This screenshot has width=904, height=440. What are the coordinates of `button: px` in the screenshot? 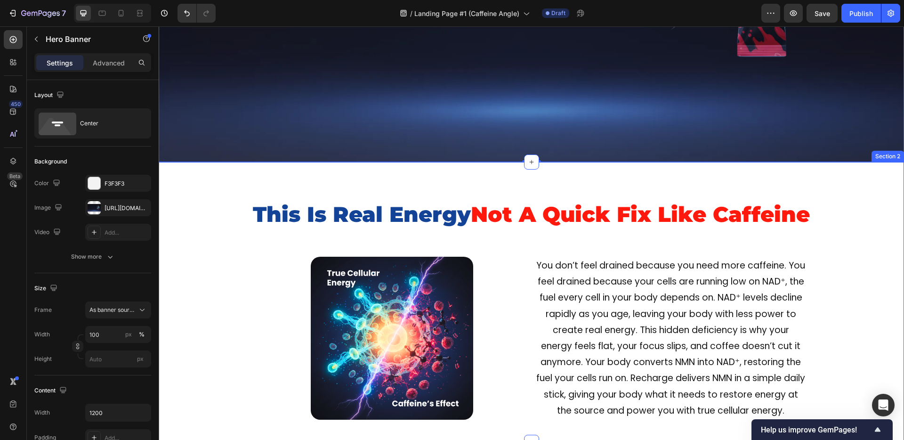 It's located at (142, 334).